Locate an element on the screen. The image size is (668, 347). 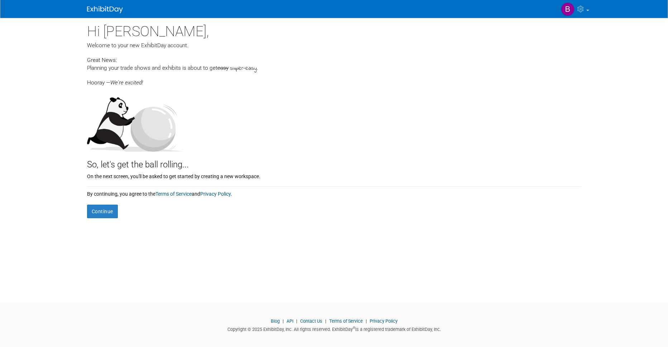
span: We're excited! is located at coordinates (126, 83).